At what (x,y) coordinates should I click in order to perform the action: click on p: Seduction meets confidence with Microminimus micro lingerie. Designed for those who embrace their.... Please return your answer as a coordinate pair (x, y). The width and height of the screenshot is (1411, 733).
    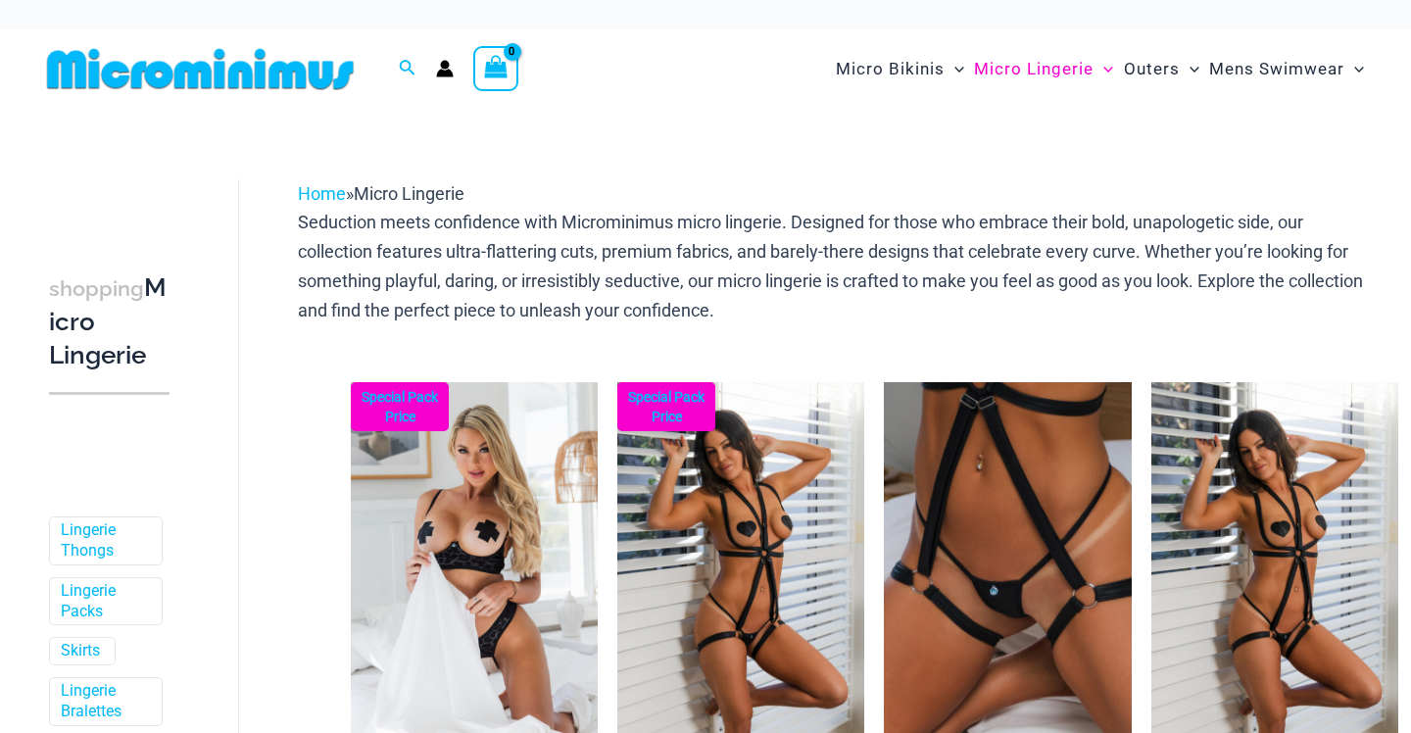
    Looking at the image, I should click on (834, 266).